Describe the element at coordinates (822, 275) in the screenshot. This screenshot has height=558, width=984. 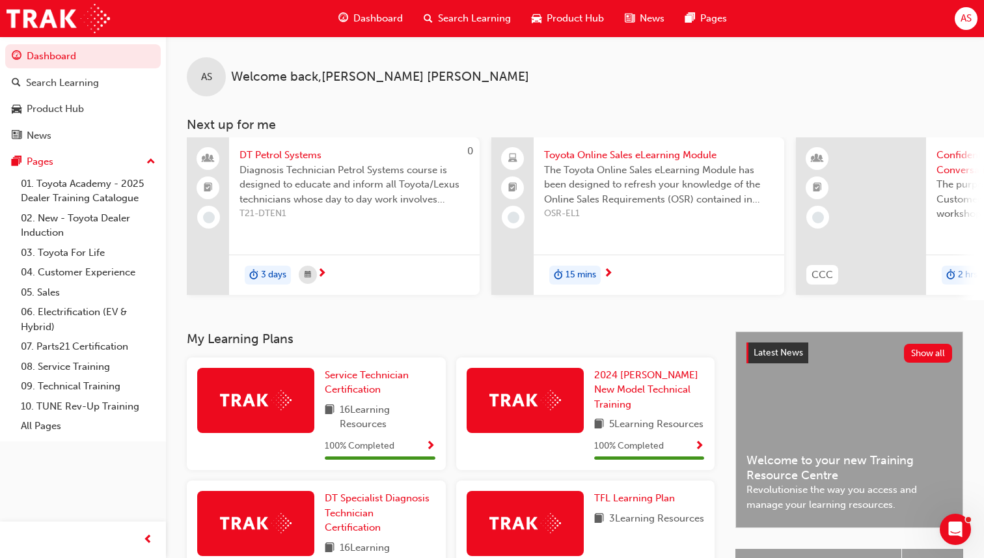
I see `span: CCC` at that location.